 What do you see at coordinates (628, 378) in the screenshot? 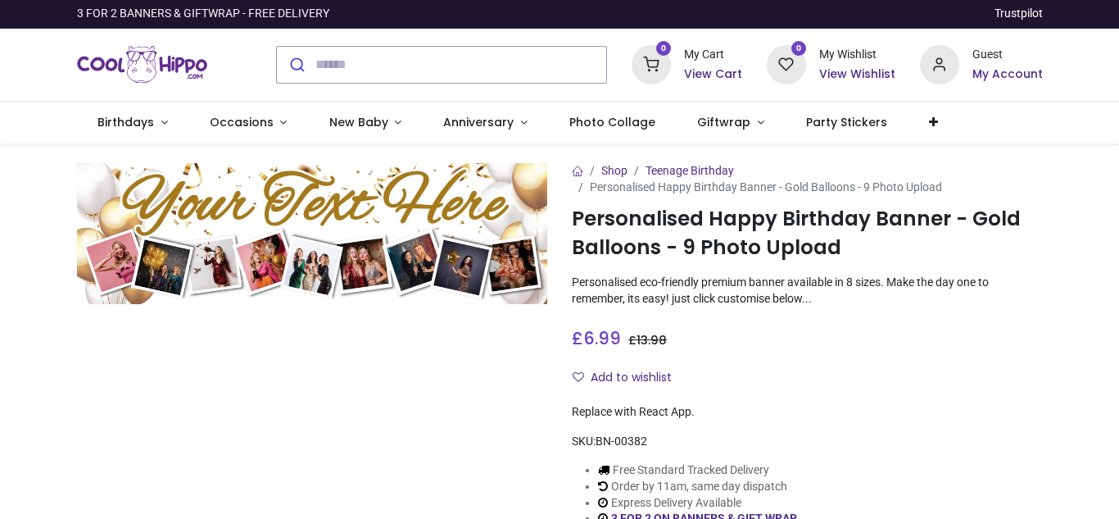
I see `button: Add to wishlistAdd to wishlist` at bounding box center [628, 378].